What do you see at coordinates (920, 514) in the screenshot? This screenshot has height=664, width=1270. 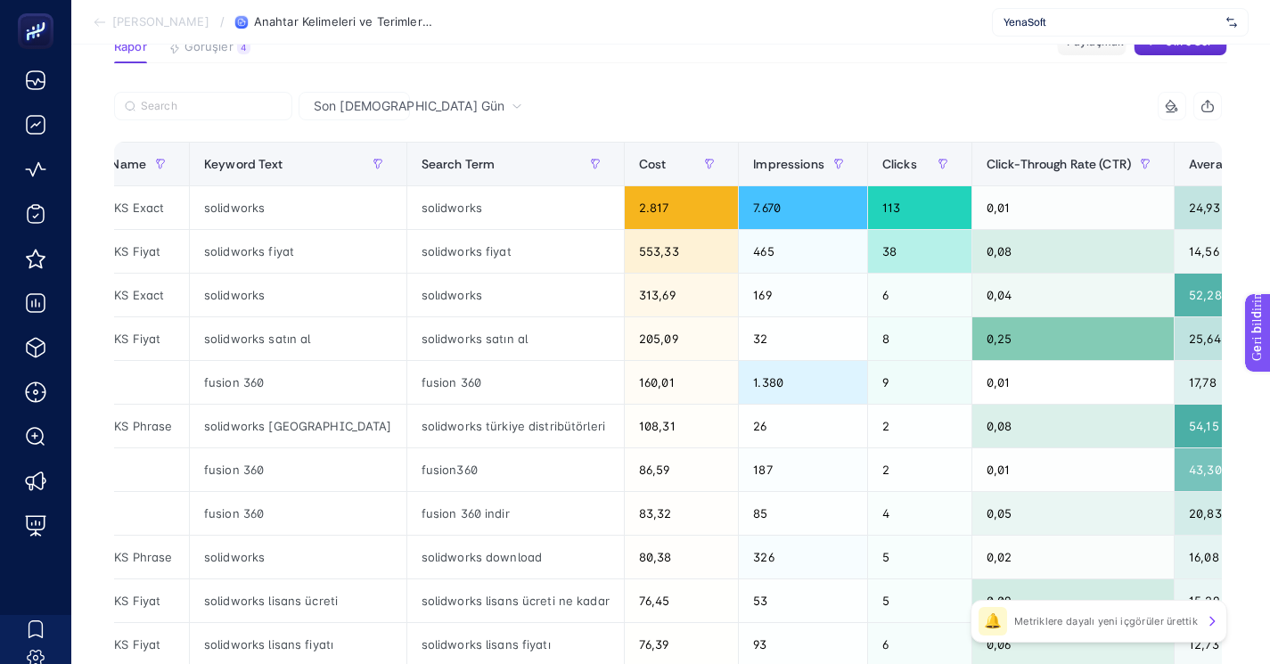 I see `div: 4` at bounding box center [920, 514].